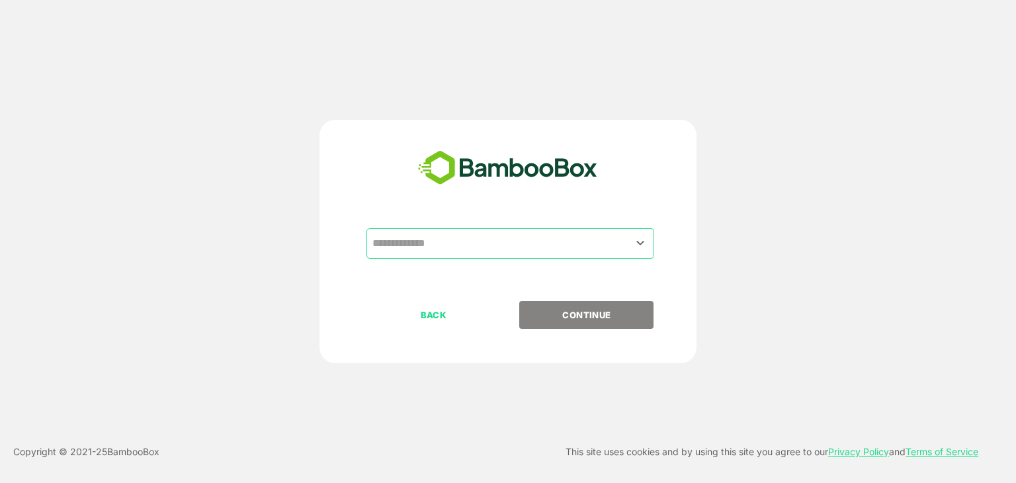 This screenshot has height=483, width=1016. Describe the element at coordinates (507, 168) in the screenshot. I see `img: bamboobox` at that location.